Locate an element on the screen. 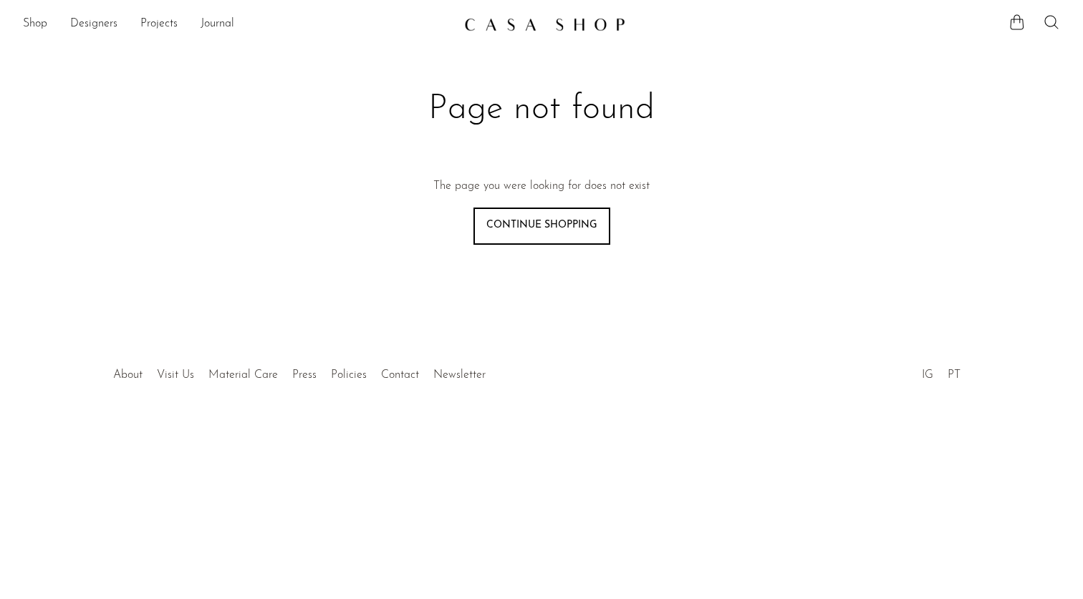 The image size is (1083, 599). ul: Quick links is located at coordinates (299, 372).